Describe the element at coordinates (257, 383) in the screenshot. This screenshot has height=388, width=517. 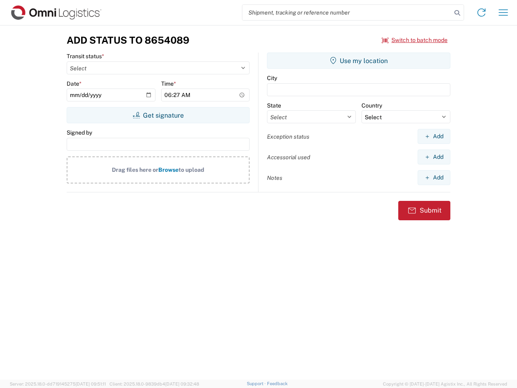
I see `a: Support` at that location.